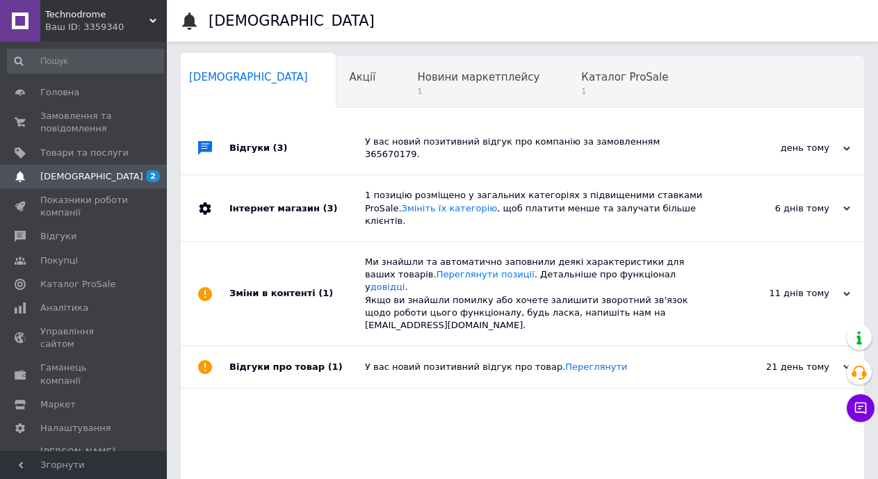 The width and height of the screenshot is (878, 479). What do you see at coordinates (85, 61) in the screenshot?
I see `input: Пошук` at bounding box center [85, 61].